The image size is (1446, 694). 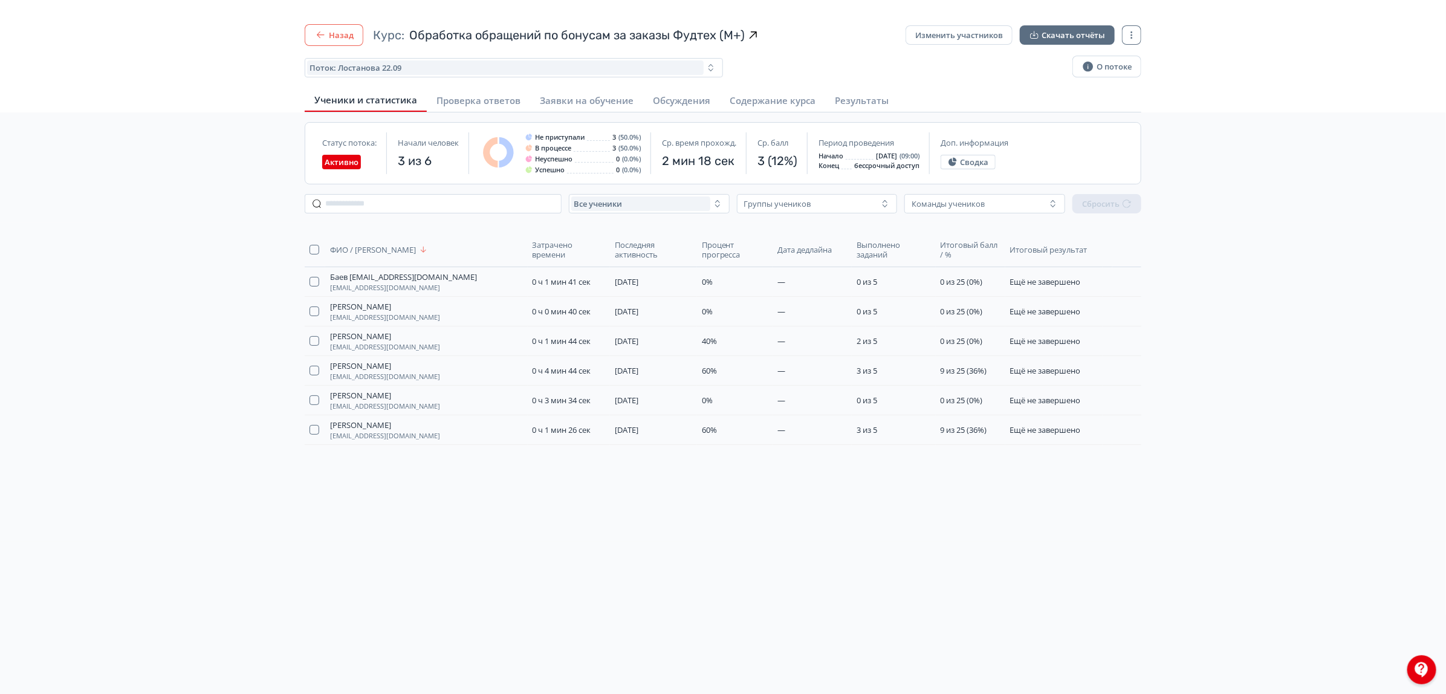 I want to click on span: Период проведения, so click(x=856, y=143).